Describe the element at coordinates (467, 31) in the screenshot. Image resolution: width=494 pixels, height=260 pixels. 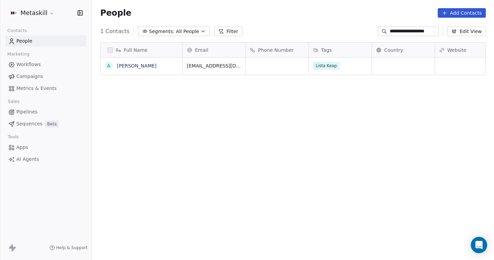
I see `button: Edit View` at that location.